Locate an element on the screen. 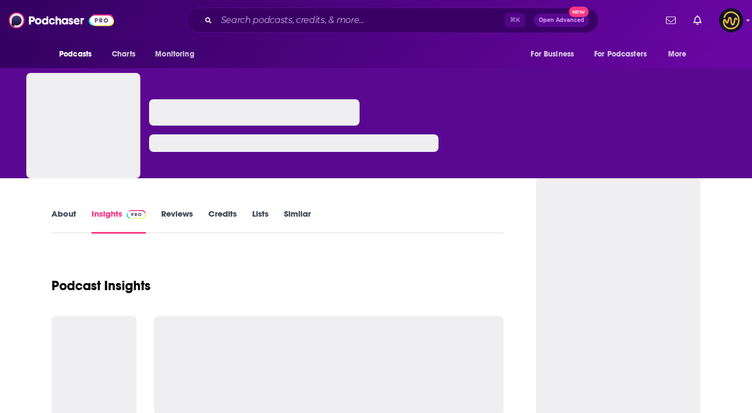 Image resolution: width=752 pixels, height=413 pixels. img: User Profile is located at coordinates (731, 20).